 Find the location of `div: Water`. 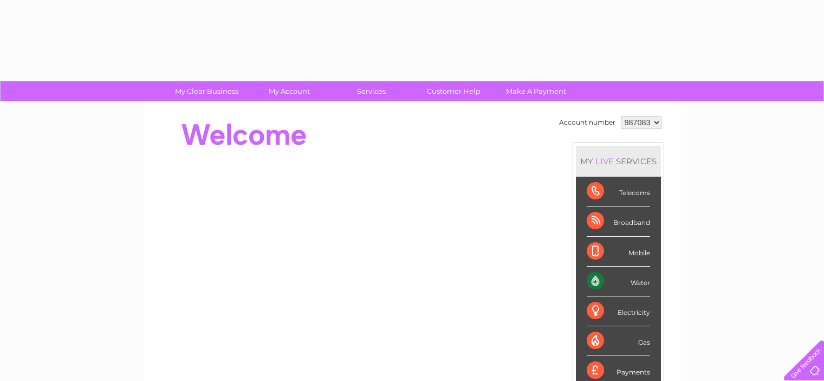

div: Water is located at coordinates (618, 281).